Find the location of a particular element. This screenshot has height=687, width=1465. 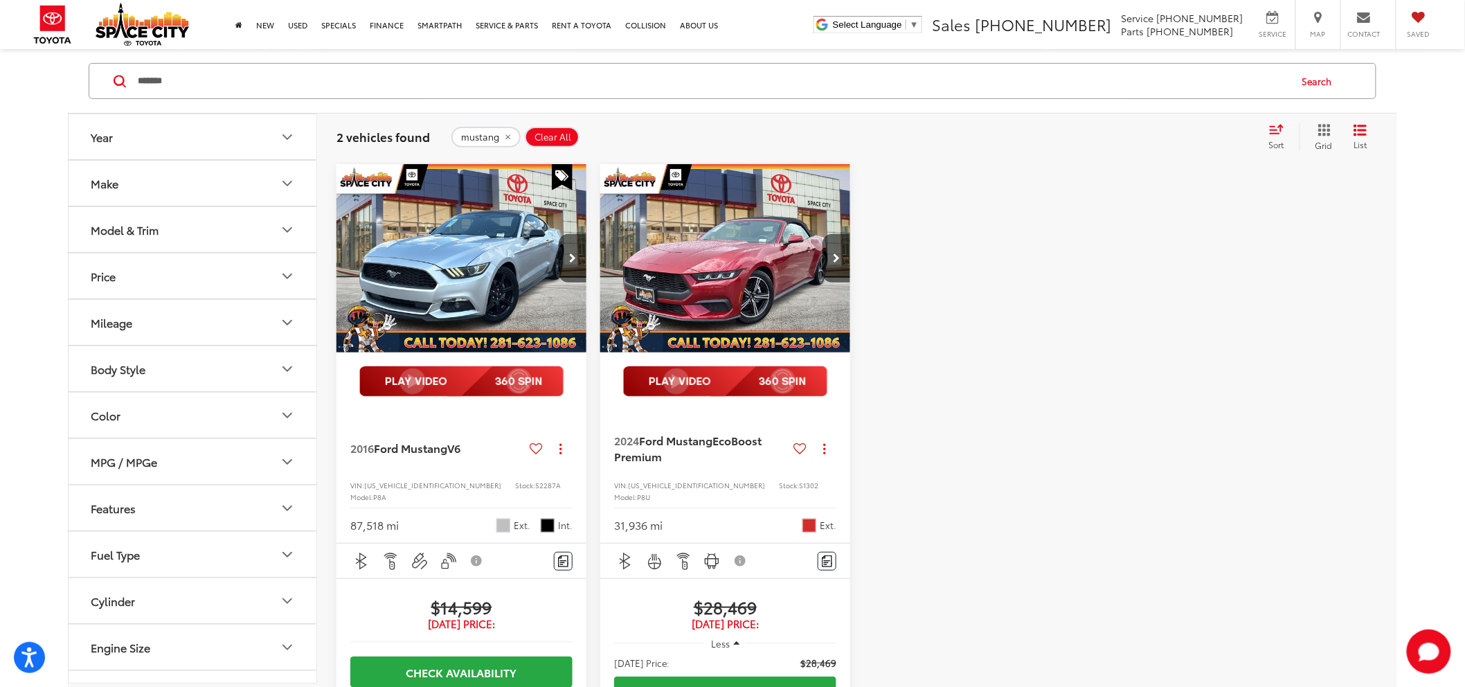

button: MPG / MPGeMPG / MPGe is located at coordinates (193, 461).